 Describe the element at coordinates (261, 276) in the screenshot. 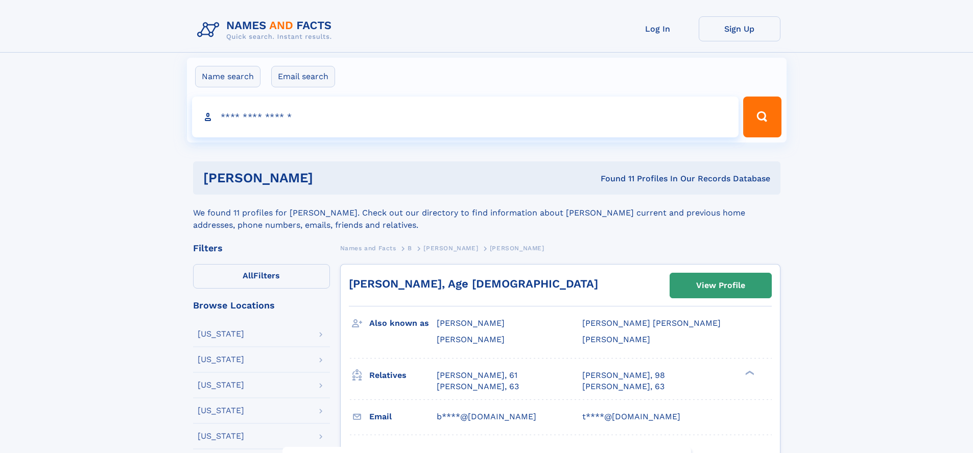

I see `label: Filters` at that location.